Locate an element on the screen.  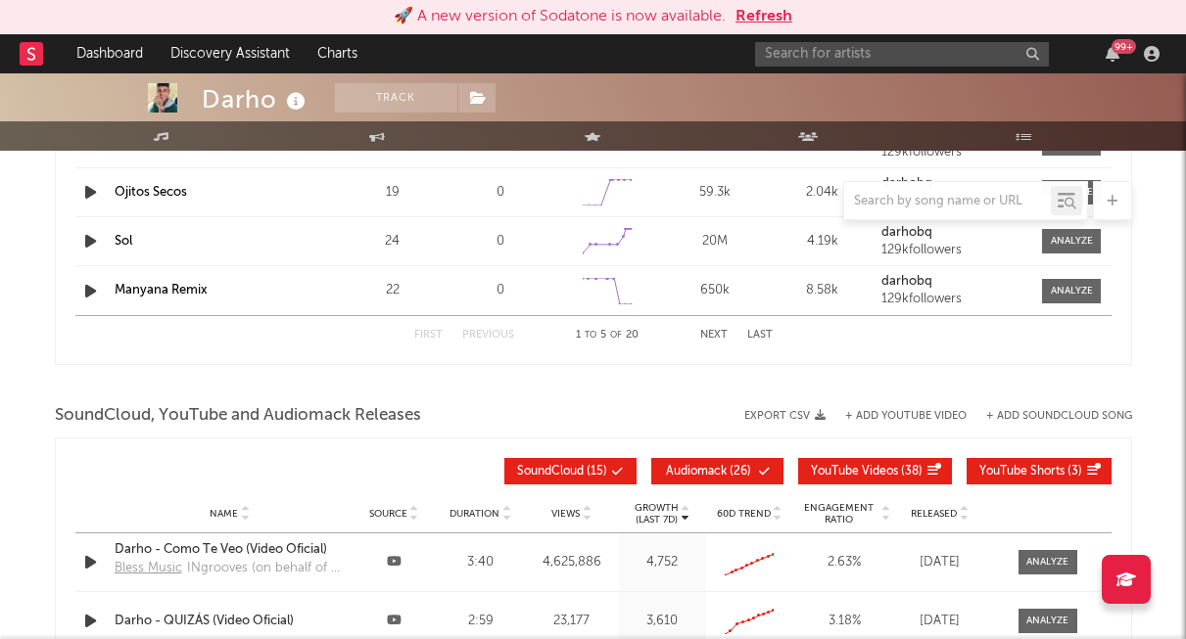
div: INgrooves (on behalf of Bless Music - Distribution); LatinAutorPerf, Republic Network Publishing,... is located at coordinates (266, 569).